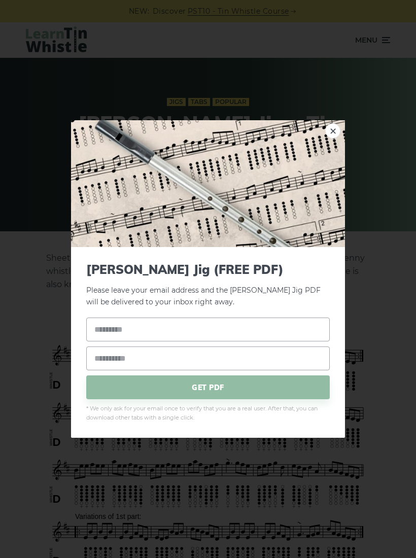 The height and width of the screenshot is (558, 416). I want to click on span: * We only ask for your email once to verify that you are a real user. After that, you can downloa..., so click(208, 413).